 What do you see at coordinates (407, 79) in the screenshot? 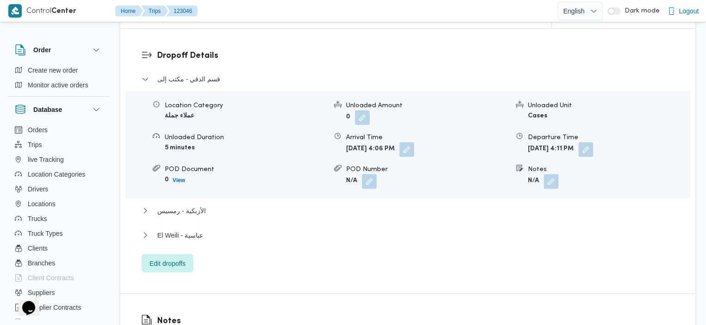
I see `button: قسم الدقي - مكتب إلى` at bounding box center [407, 79].